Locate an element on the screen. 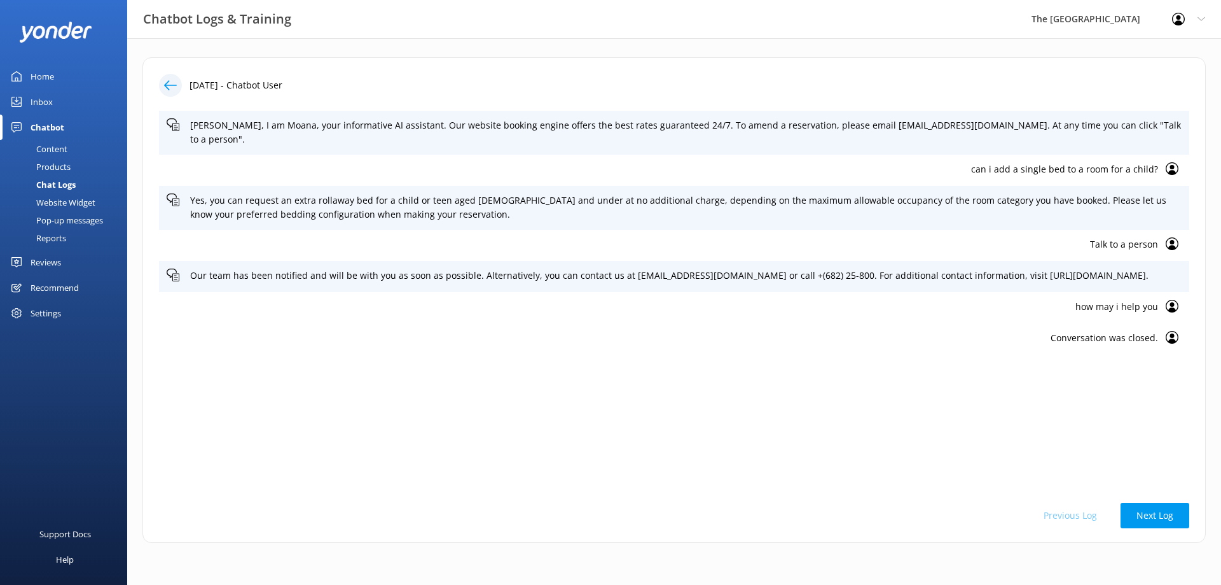 The image size is (1221, 585). div: Pop-up messages is located at coordinates (55, 220).